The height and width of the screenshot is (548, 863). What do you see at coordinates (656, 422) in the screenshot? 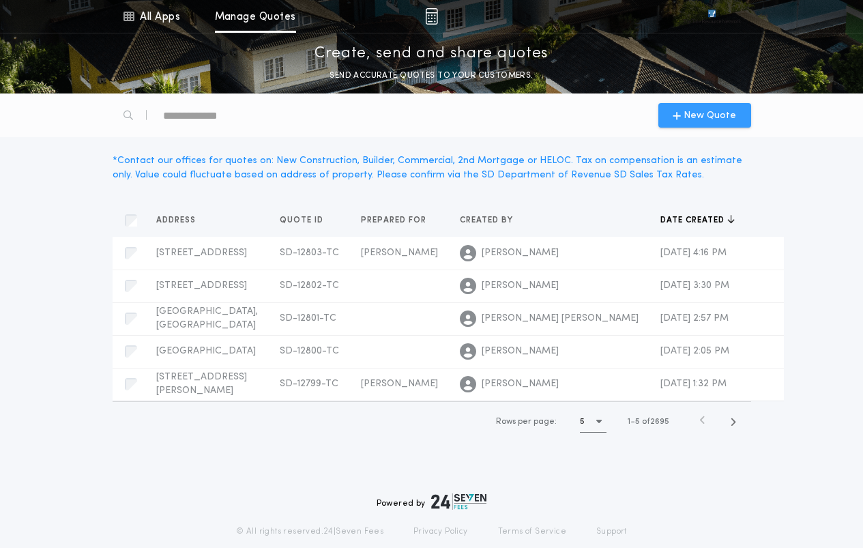
I see `span: of 2695` at bounding box center [656, 422].